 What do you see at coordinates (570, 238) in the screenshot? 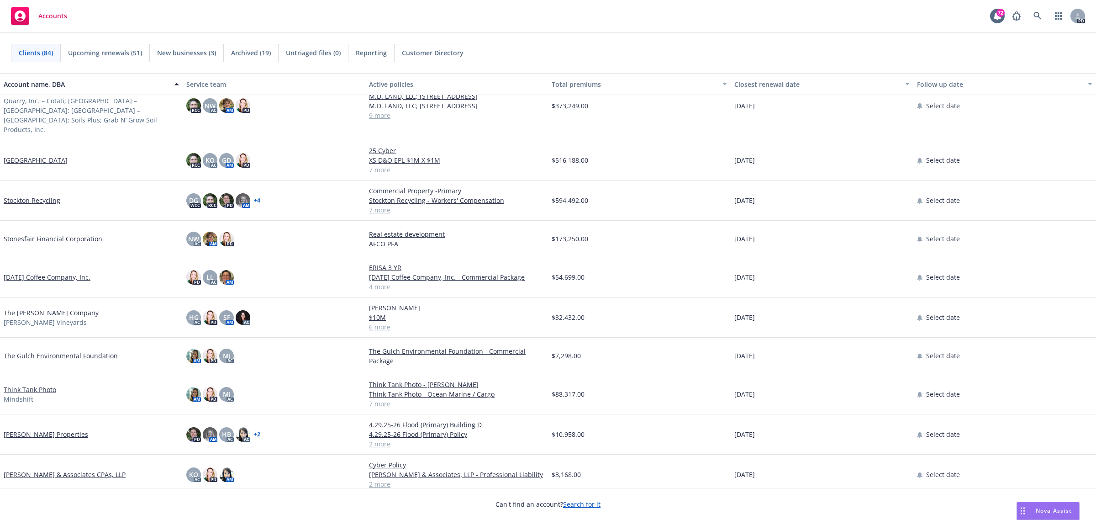
I see `span: $173,250.00` at bounding box center [570, 238].